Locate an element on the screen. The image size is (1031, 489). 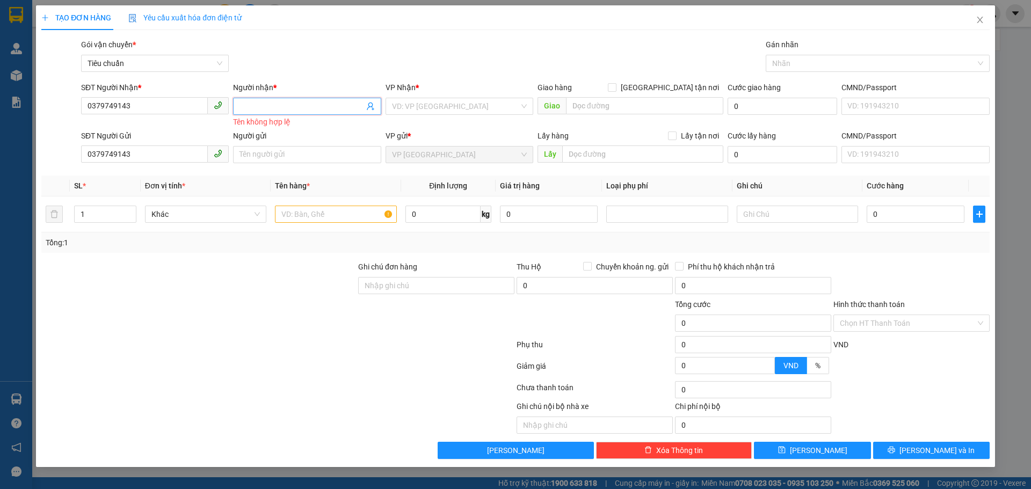
button: delete is located at coordinates (54, 214).